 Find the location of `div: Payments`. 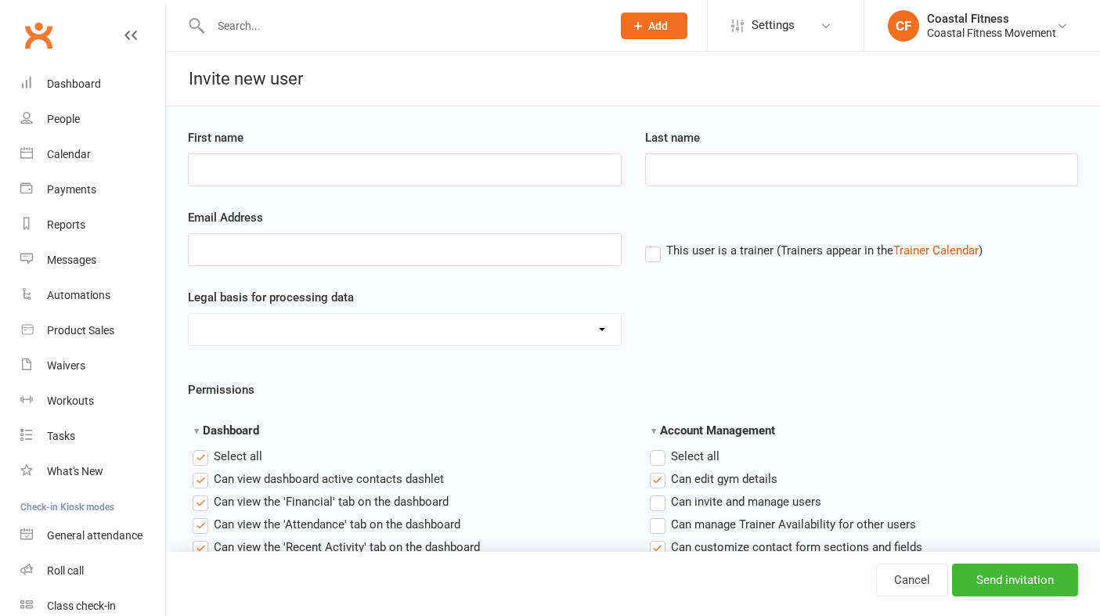

div: Payments is located at coordinates (71, 189).